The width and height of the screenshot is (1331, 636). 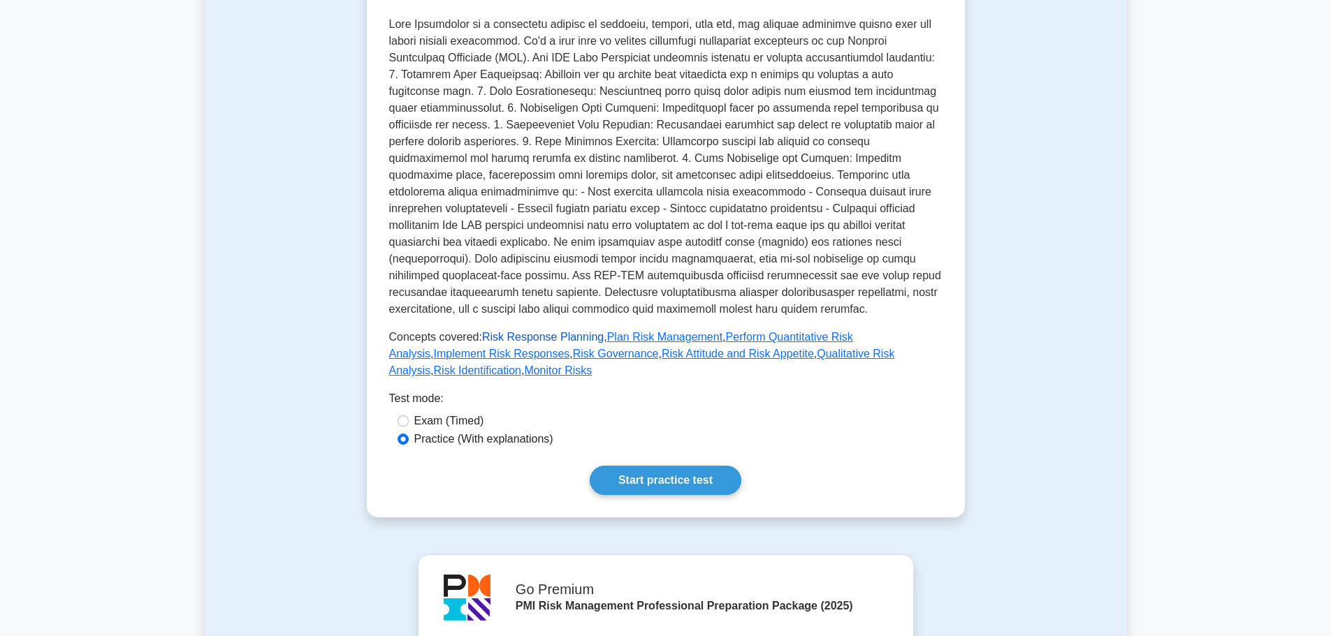 I want to click on a: Qualitative Risk Analysis, so click(x=642, y=362).